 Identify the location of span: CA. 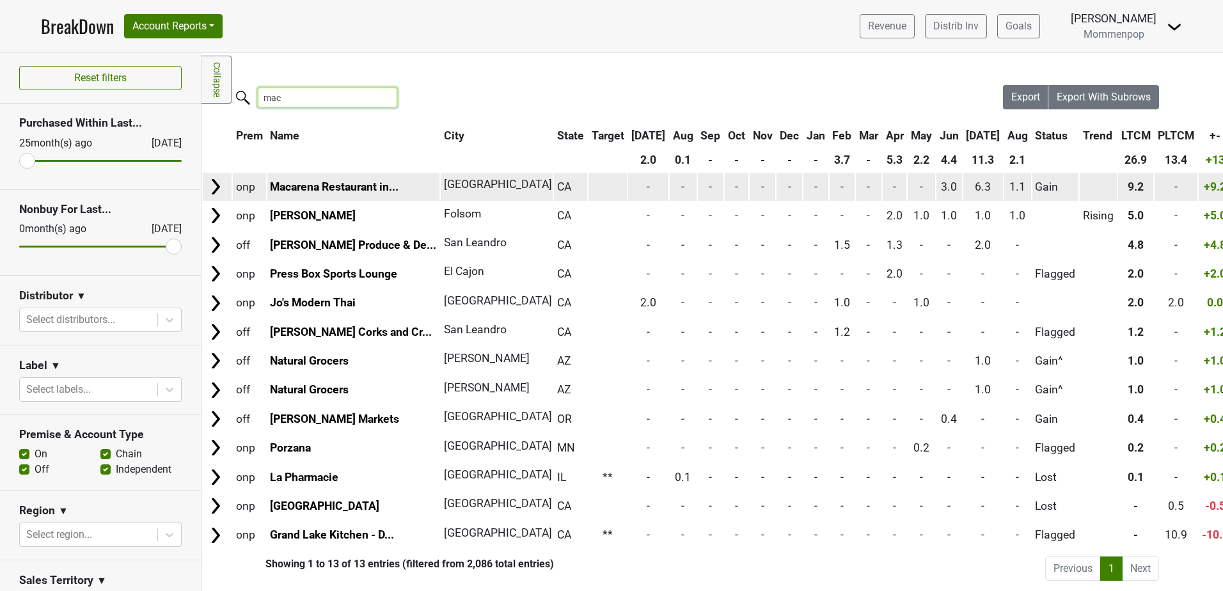
(564, 187).